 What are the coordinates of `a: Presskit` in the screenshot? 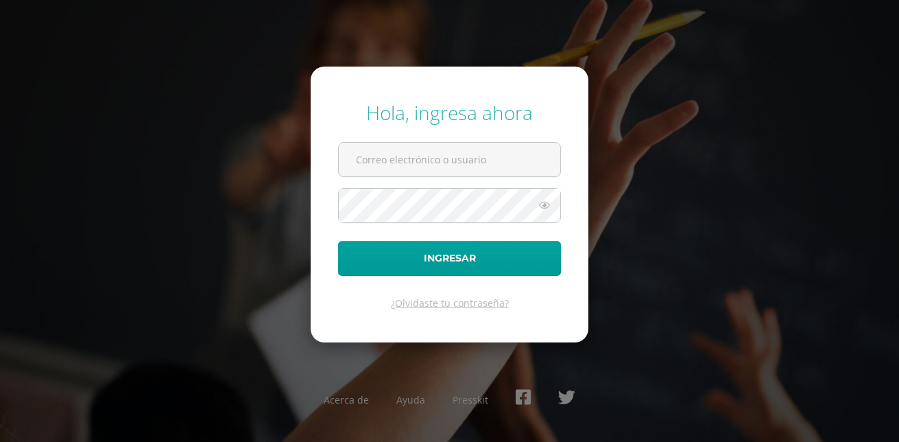 It's located at (470, 399).